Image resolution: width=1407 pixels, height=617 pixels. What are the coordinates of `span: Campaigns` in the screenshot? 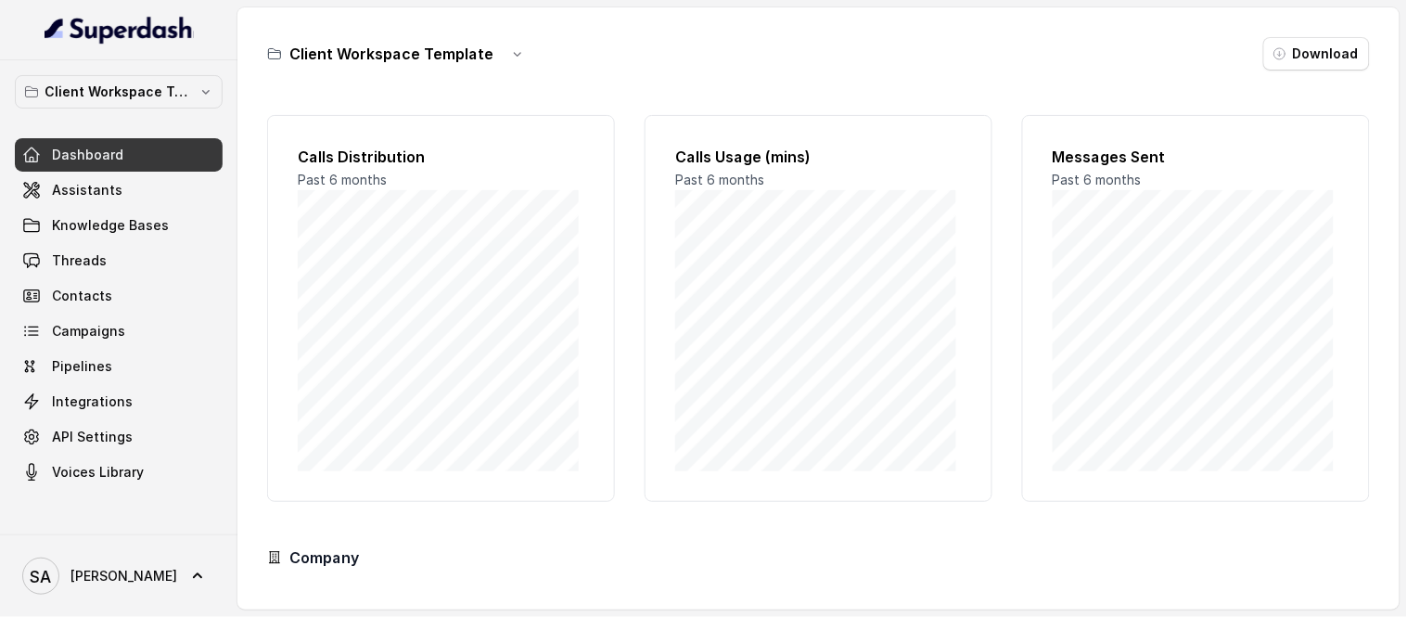 It's located at (88, 331).